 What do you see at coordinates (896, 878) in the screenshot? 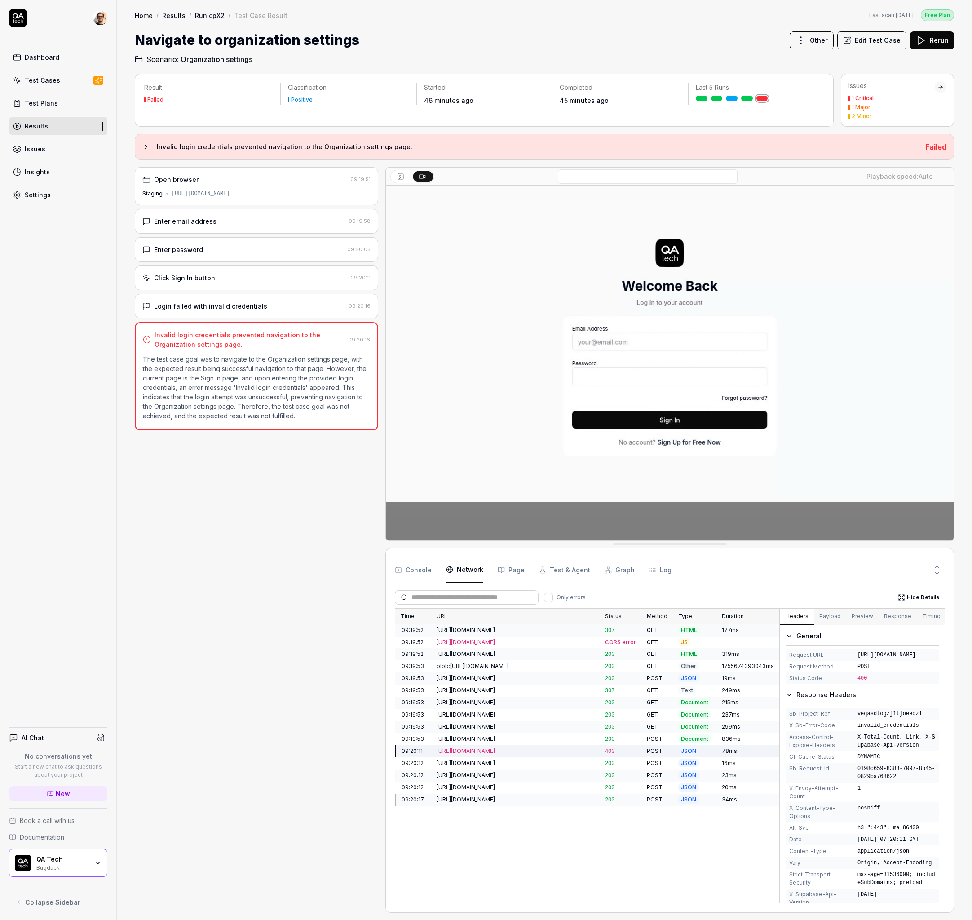
I see `span: max-age=31536000; includeSubDomains; preload` at bounding box center [896, 878].